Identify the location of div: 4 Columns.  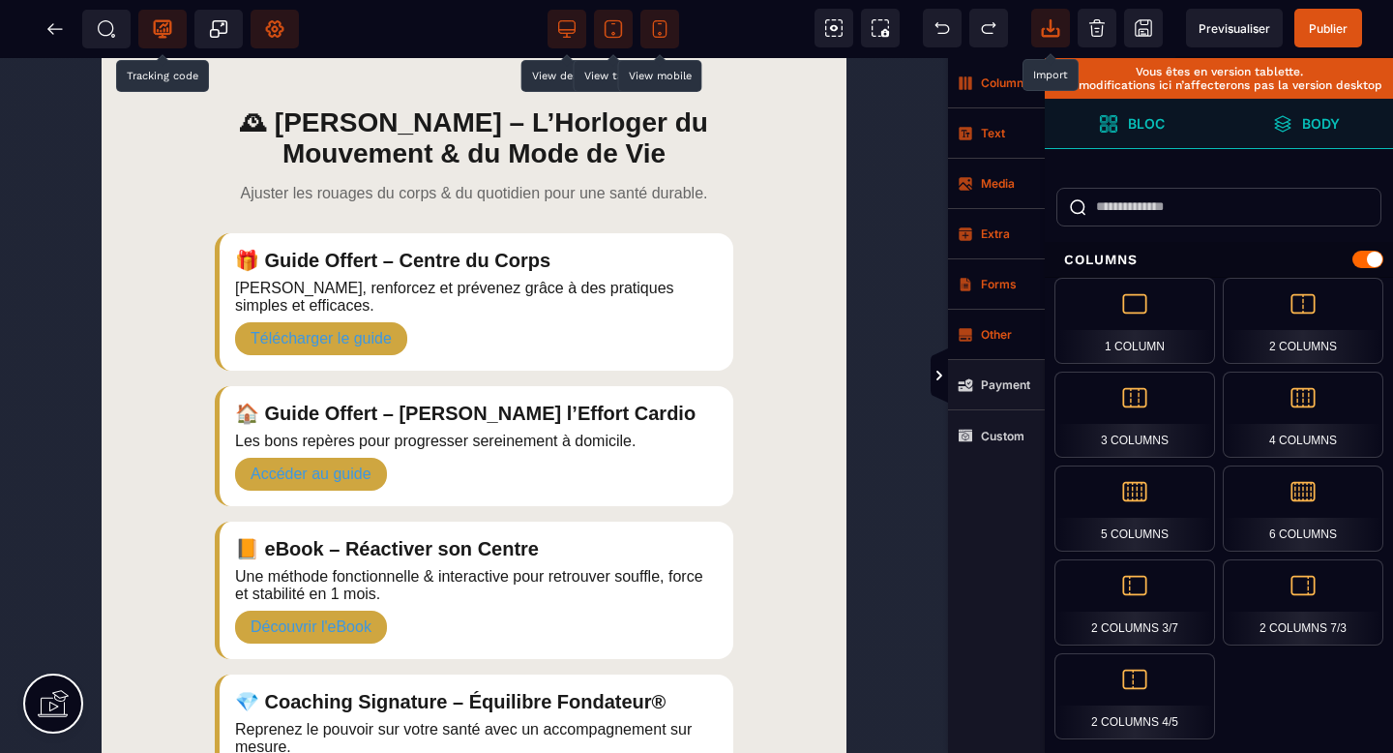
(1303, 414).